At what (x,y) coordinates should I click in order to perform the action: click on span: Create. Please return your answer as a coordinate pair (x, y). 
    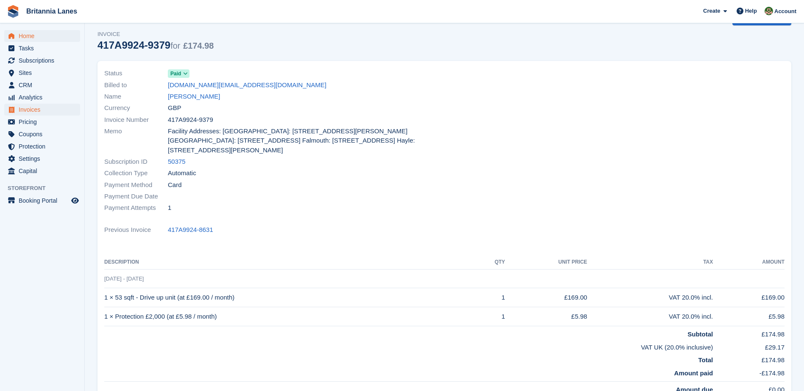
    Looking at the image, I should click on (711, 11).